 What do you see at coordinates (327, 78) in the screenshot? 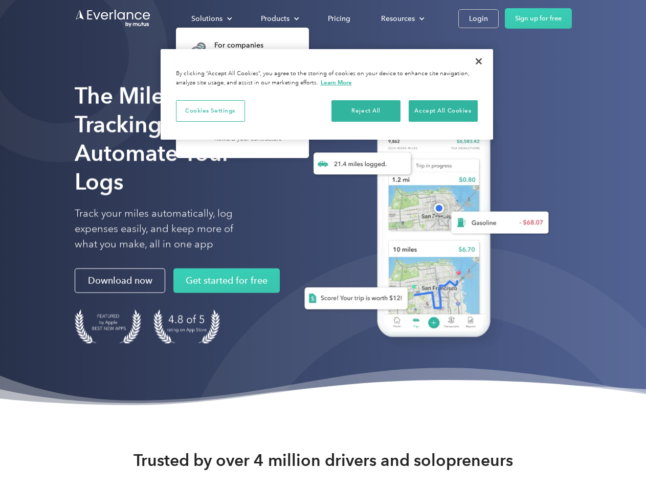
I see `div: By clicking “Accept All Cookies”, you agree to the storing of cookies on your device to enhance s...` at bounding box center [327, 78].